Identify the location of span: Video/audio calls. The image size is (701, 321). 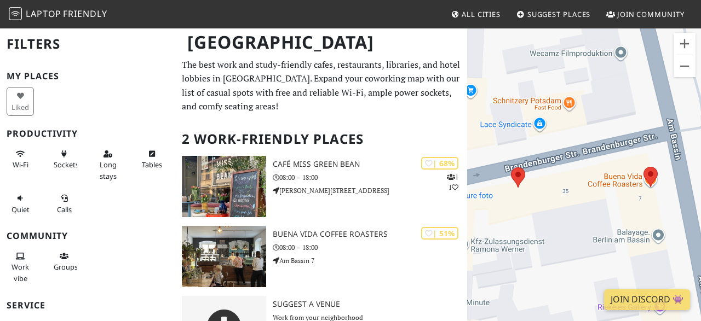
(64, 210).